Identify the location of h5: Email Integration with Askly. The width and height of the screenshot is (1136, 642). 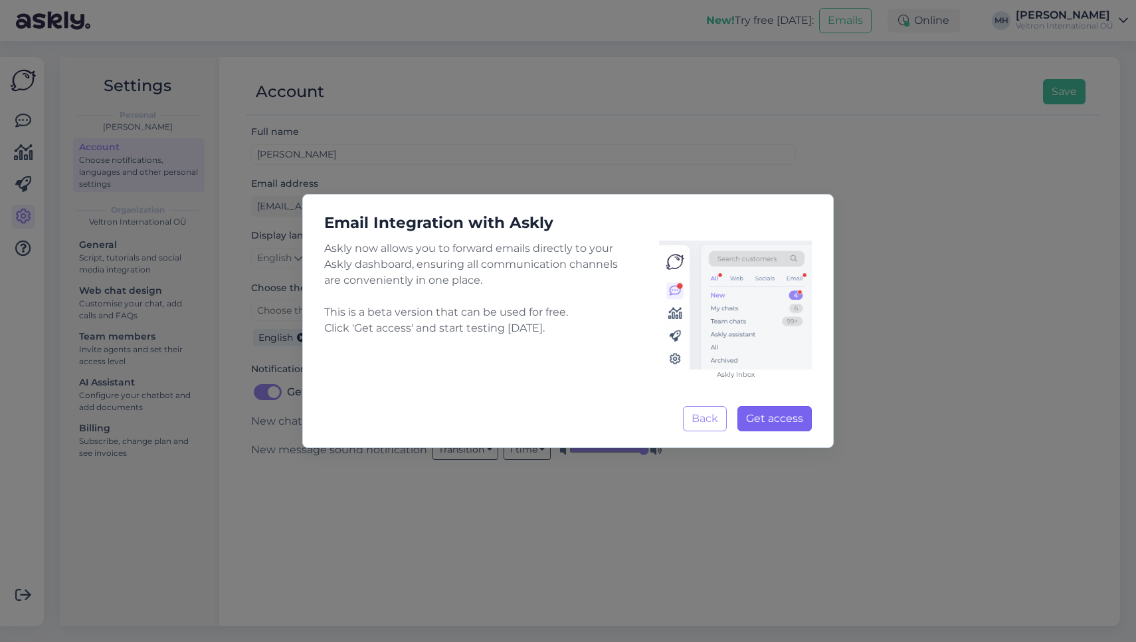
(568, 223).